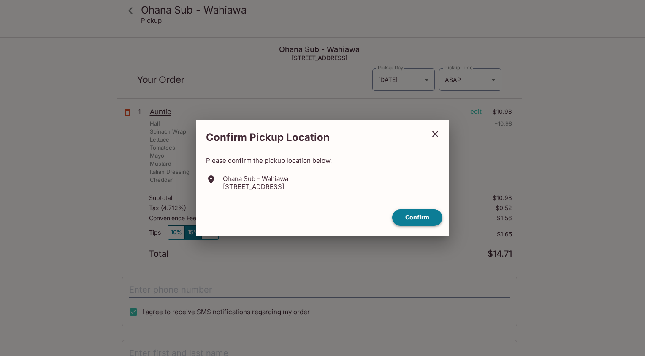 This screenshot has width=645, height=356. What do you see at coordinates (323, 160) in the screenshot?
I see `p: Please confirm the pickup location below.` at bounding box center [323, 160].